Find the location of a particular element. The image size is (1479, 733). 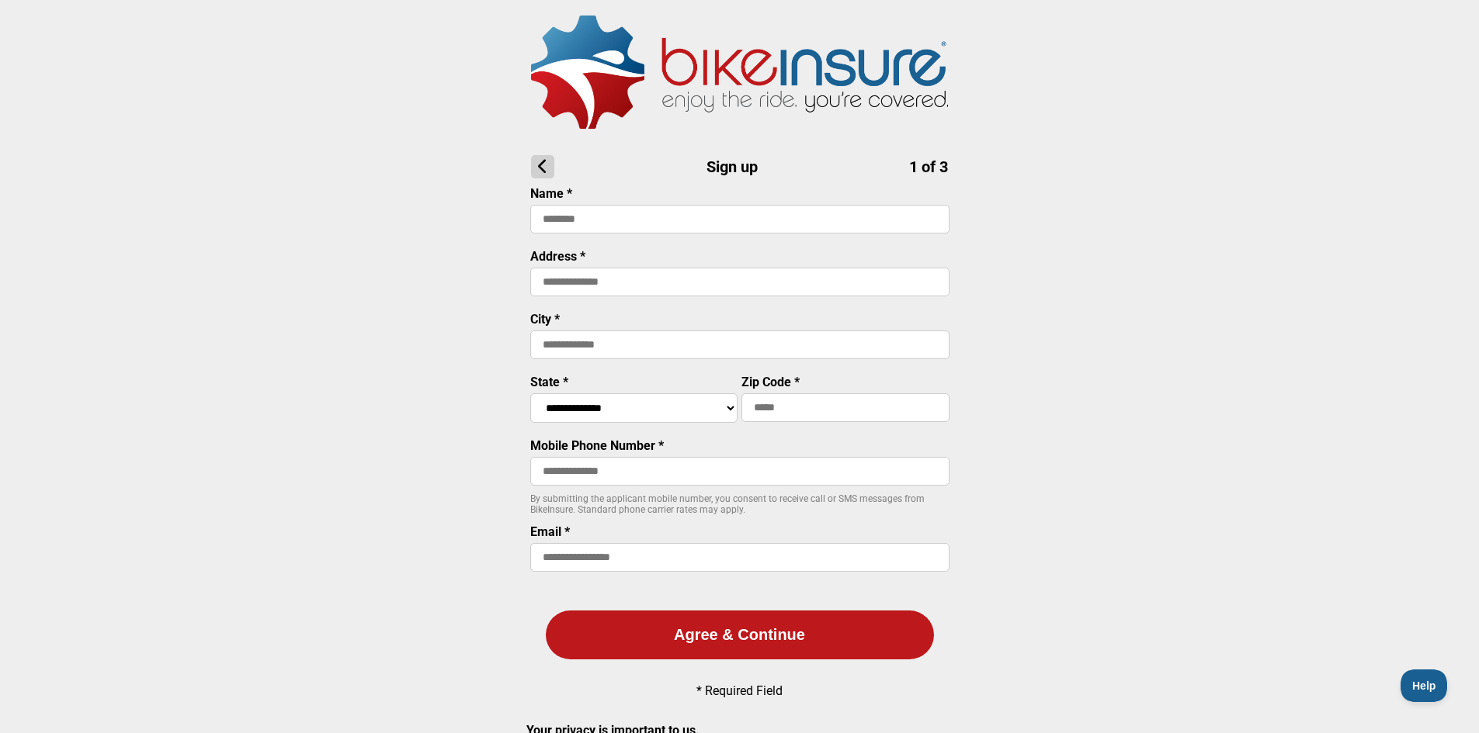

h1: Sign up is located at coordinates (739, 167).